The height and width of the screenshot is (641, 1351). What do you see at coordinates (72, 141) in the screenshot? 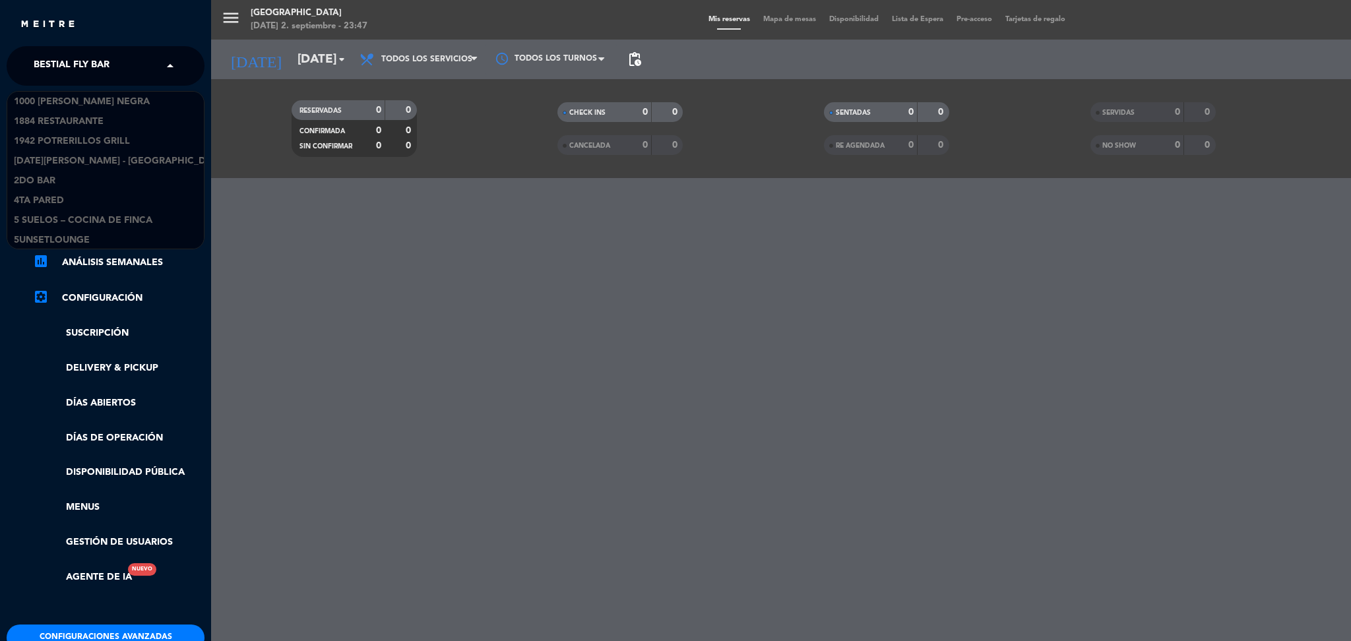
I see `span: 1942 Potrerillos Grill` at bounding box center [72, 141].